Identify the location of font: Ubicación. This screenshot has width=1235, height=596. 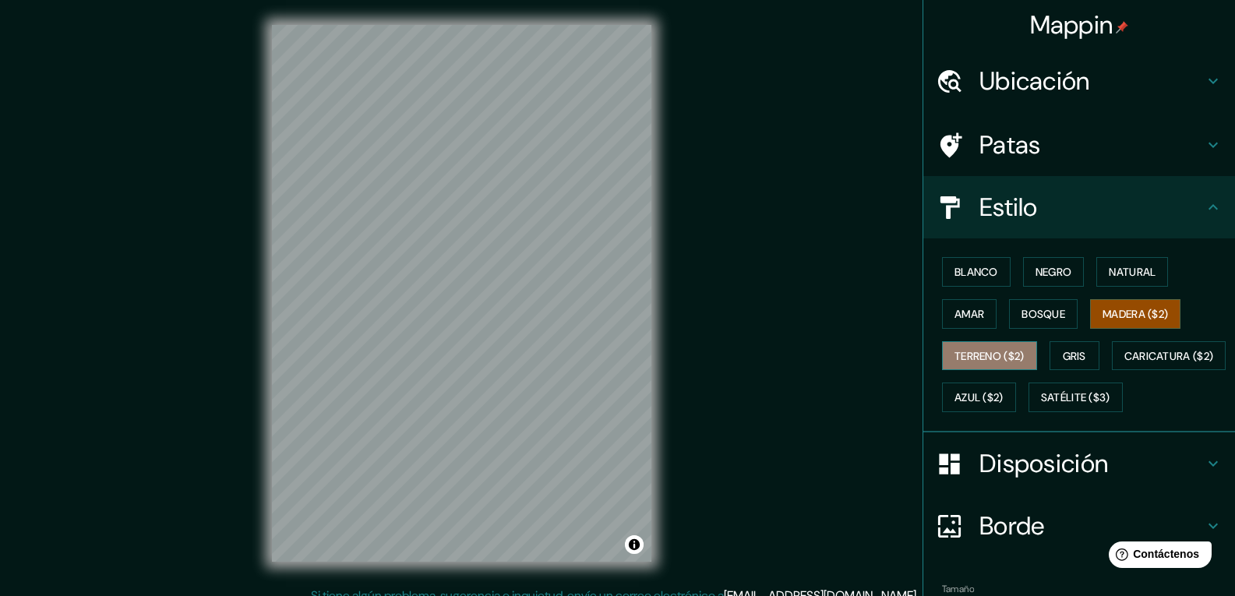
(1035, 81).